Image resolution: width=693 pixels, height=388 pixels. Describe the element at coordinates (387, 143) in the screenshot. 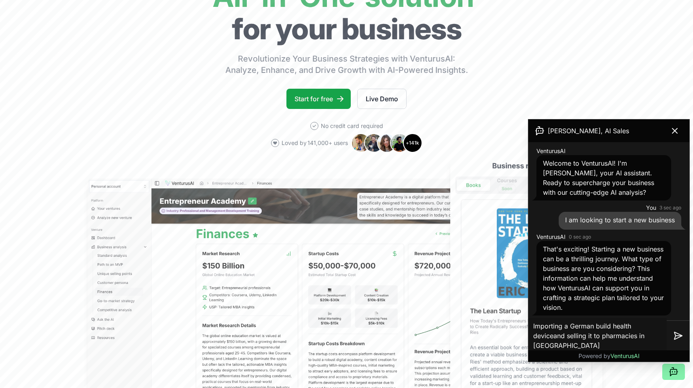

I see `img: Avatar 3` at that location.